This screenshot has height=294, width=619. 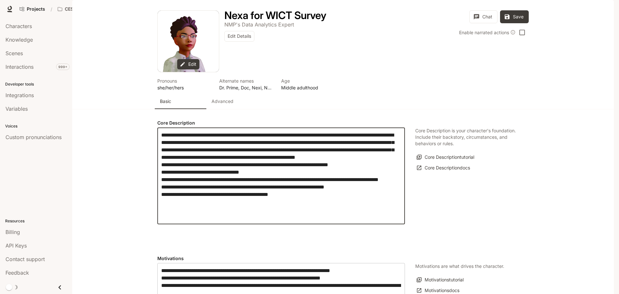 What do you see at coordinates (36, 9) in the screenshot?
I see `span: Projects` at bounding box center [36, 9].